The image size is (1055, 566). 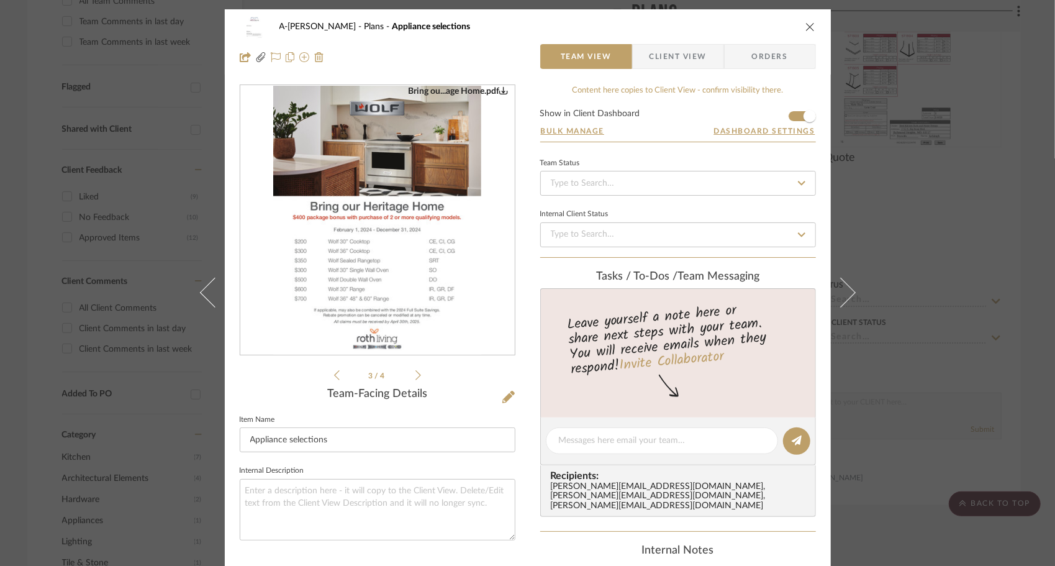 I want to click on img: Remove from project, so click(x=319, y=57).